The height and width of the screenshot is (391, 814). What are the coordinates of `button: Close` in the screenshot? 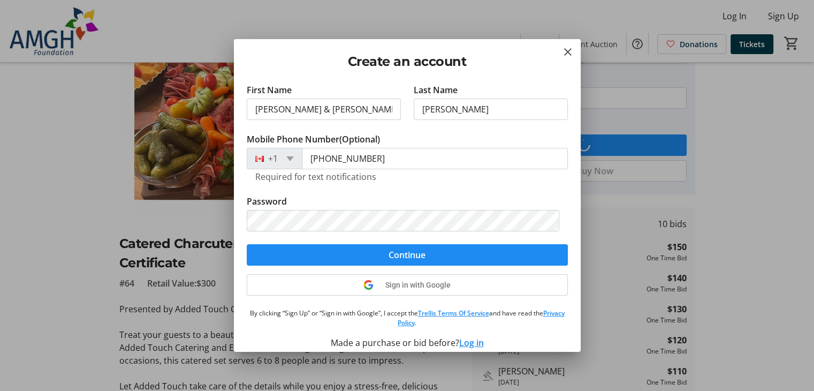 It's located at (568, 52).